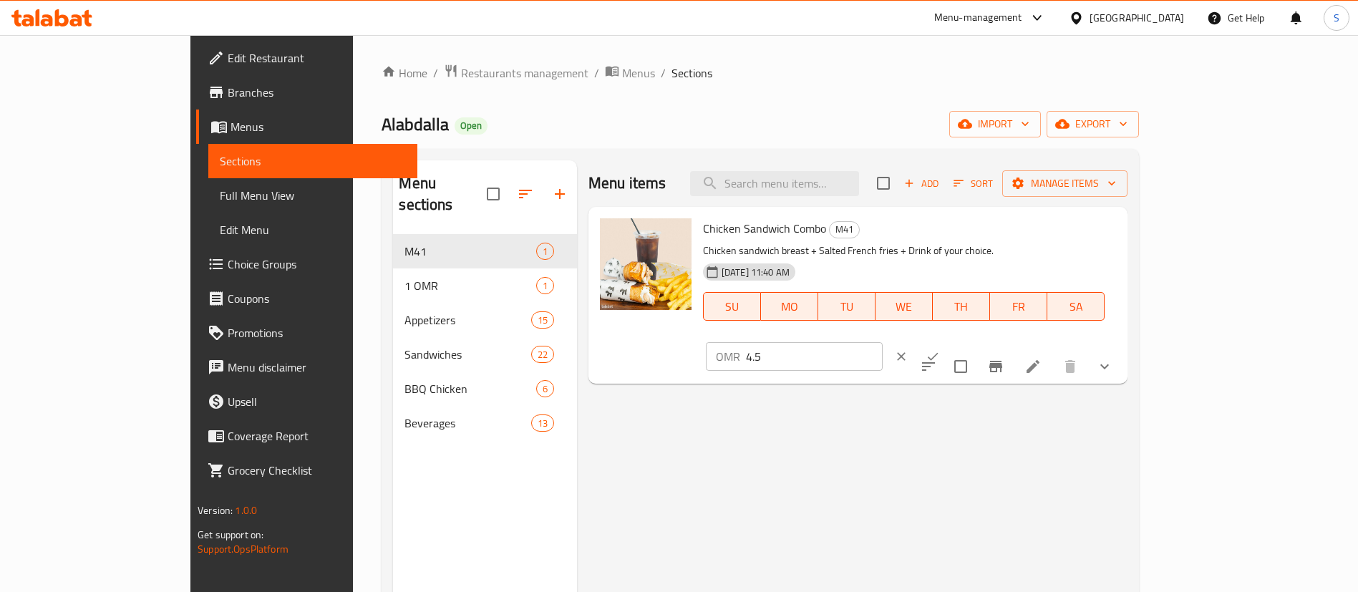 The image size is (1358, 592). I want to click on span: BBQ Chicken, so click(470, 389).